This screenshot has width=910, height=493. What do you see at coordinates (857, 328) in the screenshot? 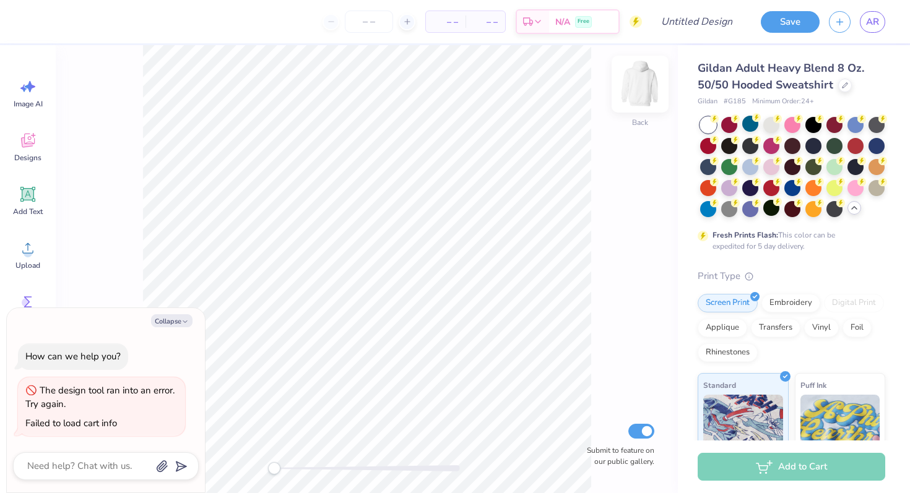
I see `div: Foil` at bounding box center [857, 328].